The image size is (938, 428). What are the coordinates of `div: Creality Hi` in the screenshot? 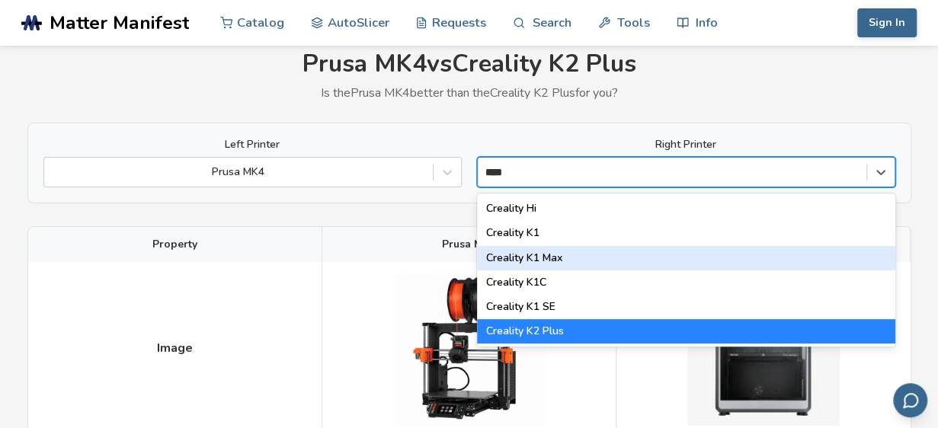 It's located at (686, 209).